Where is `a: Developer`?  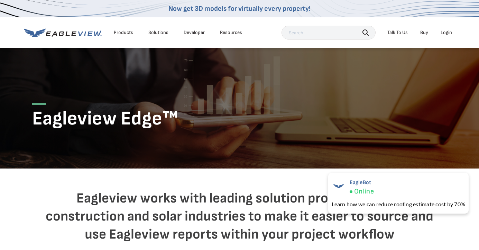
a: Developer is located at coordinates (194, 33).